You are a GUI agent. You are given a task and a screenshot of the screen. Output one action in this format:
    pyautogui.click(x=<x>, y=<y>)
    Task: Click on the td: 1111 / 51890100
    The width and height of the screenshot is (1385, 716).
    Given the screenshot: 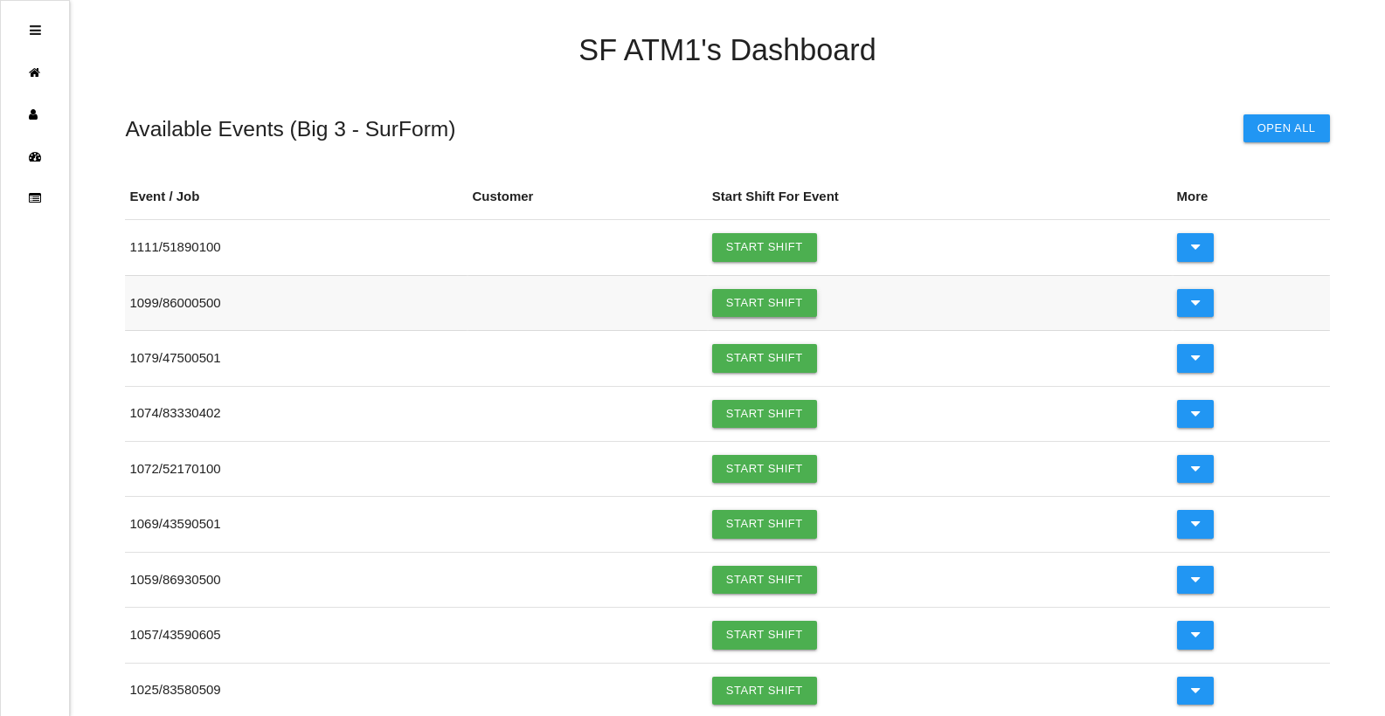 What is the action you would take?
    pyautogui.click(x=296, y=247)
    